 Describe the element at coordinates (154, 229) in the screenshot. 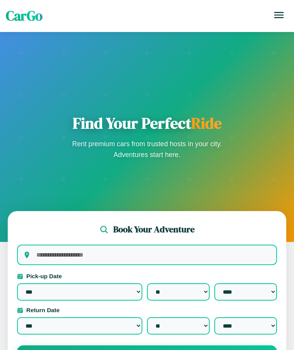

I see `h2: Book Your Adventure` at that location.